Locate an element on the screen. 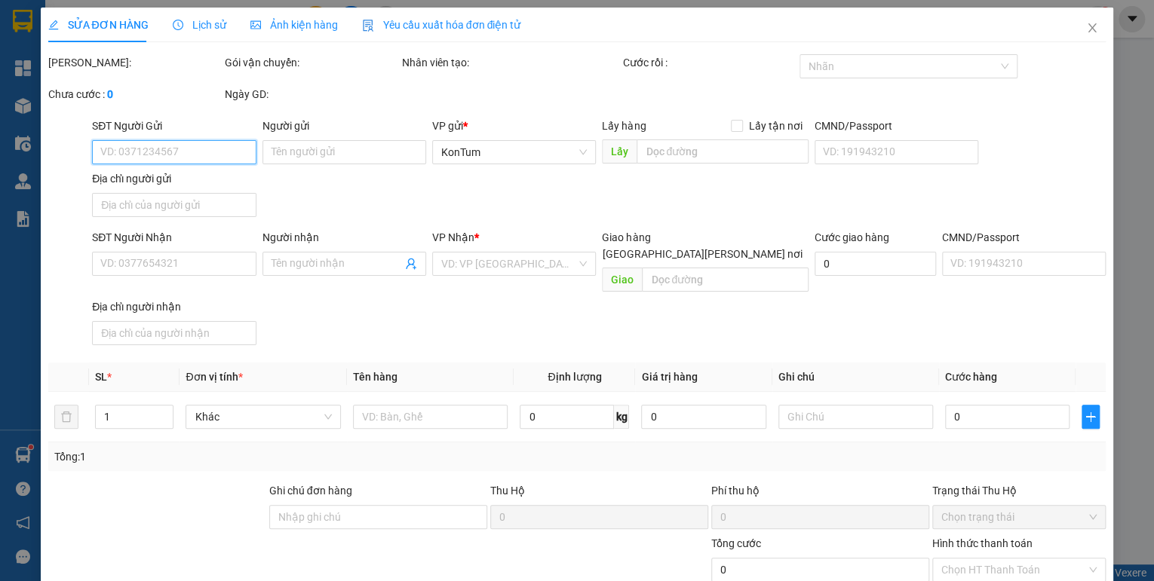 The height and width of the screenshot is (581, 1154). input: Ghi chú đơn hàng is located at coordinates (378, 517).